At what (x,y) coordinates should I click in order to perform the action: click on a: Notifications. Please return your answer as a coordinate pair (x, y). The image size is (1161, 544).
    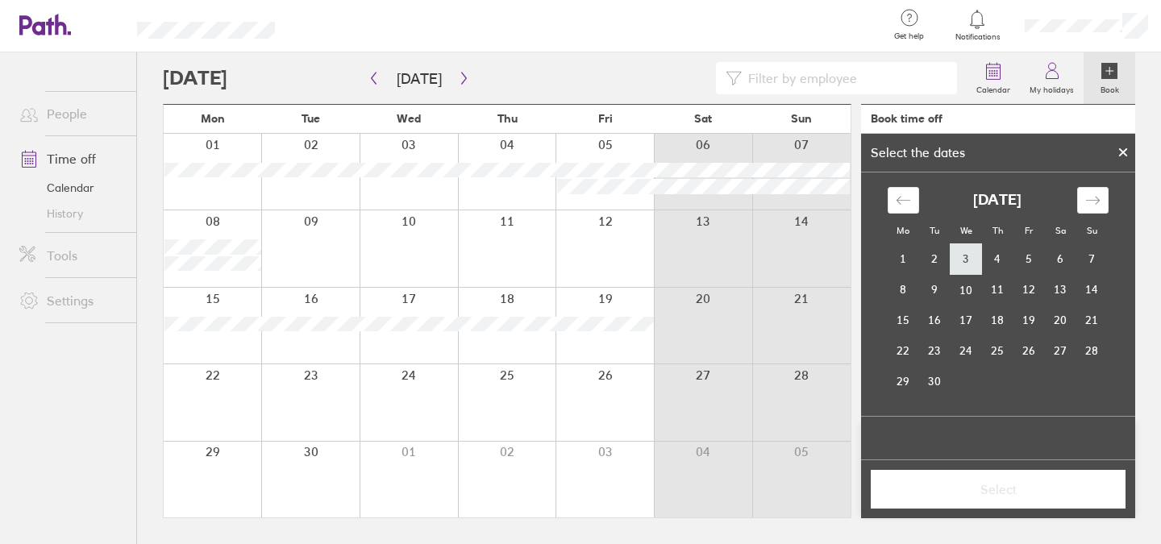
    Looking at the image, I should click on (977, 25).